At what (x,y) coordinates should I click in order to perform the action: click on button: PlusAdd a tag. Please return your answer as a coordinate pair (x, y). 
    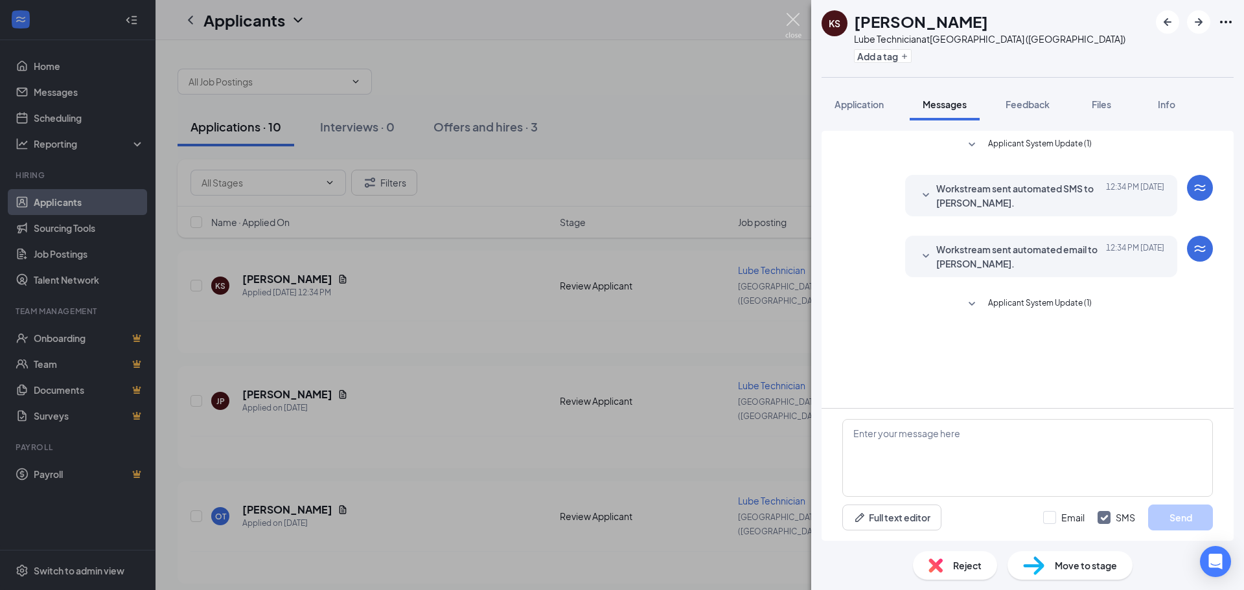
    Looking at the image, I should click on (882, 56).